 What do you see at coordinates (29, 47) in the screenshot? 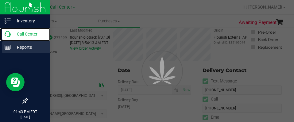
I see `p: Reports` at bounding box center [29, 47].